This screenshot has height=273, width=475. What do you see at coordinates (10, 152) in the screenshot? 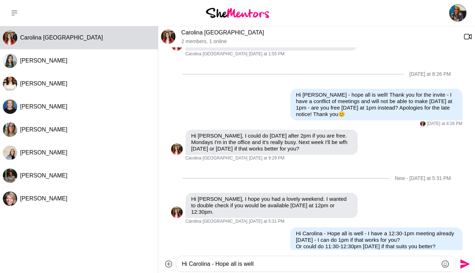
I see `div: Sarah Howell` at bounding box center [10, 152].